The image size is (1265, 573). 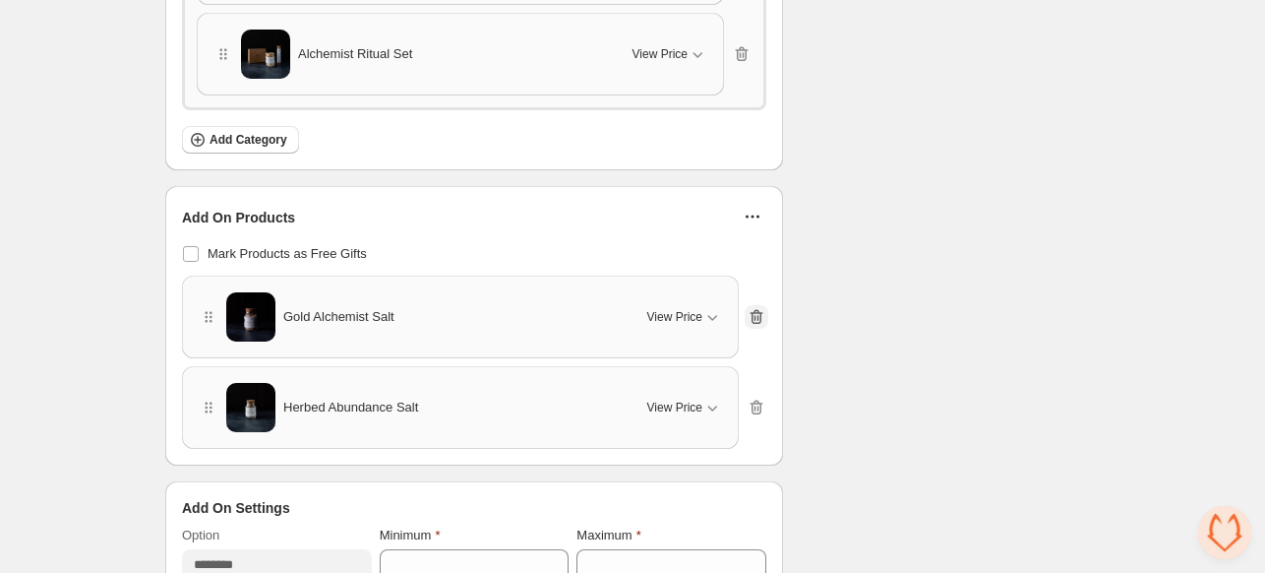 I want to click on span: Add On Settings, so click(x=236, y=508).